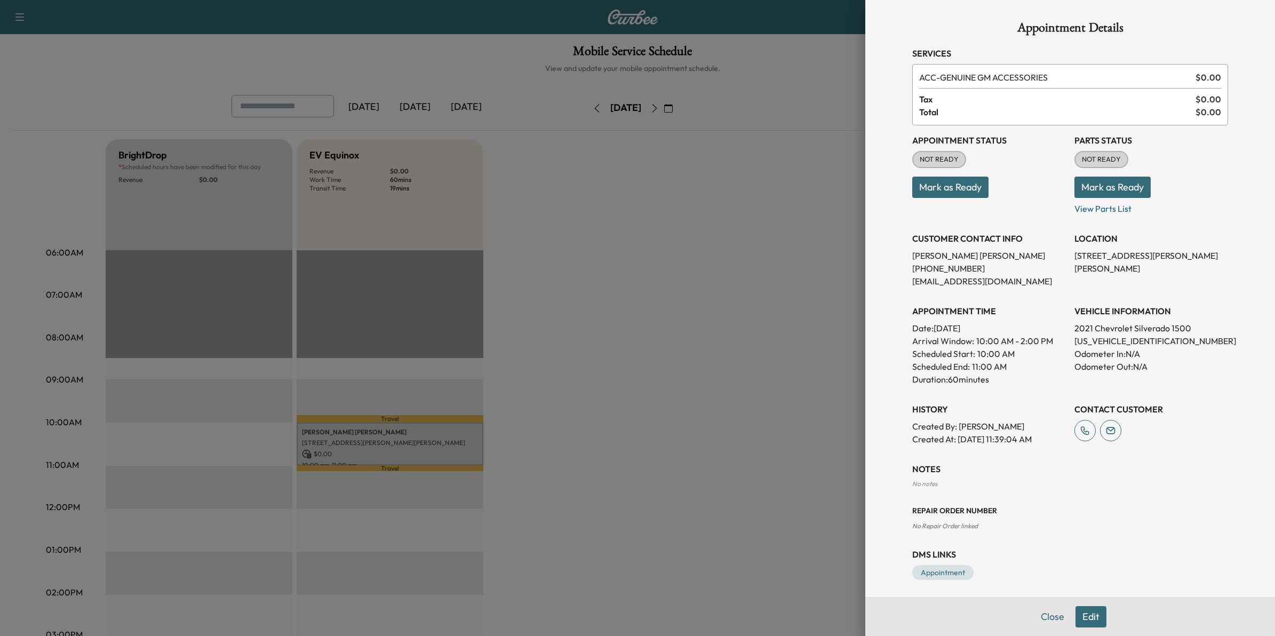 The height and width of the screenshot is (636, 1275). I want to click on span: Tax, so click(1057, 99).